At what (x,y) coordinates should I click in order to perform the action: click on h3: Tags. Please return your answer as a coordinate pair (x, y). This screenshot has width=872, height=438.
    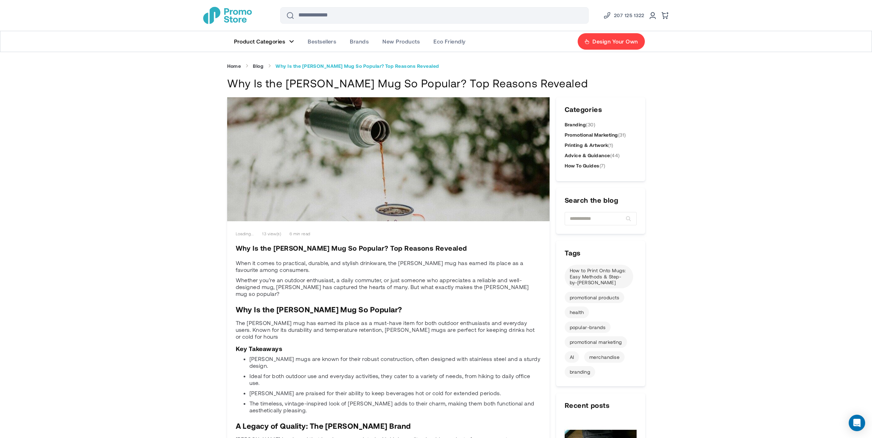
    Looking at the image, I should click on (600, 253).